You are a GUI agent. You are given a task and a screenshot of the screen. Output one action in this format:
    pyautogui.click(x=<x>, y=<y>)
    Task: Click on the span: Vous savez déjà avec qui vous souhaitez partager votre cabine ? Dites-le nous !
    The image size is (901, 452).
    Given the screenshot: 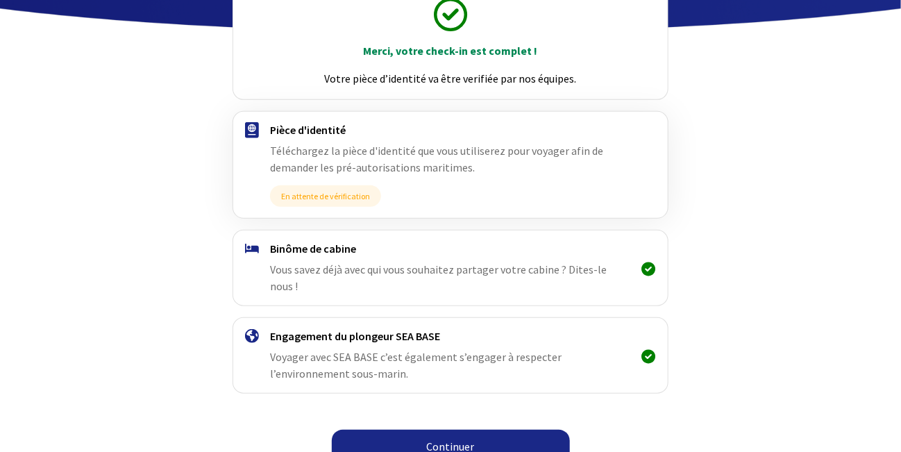 What is the action you would take?
    pyautogui.click(x=438, y=278)
    